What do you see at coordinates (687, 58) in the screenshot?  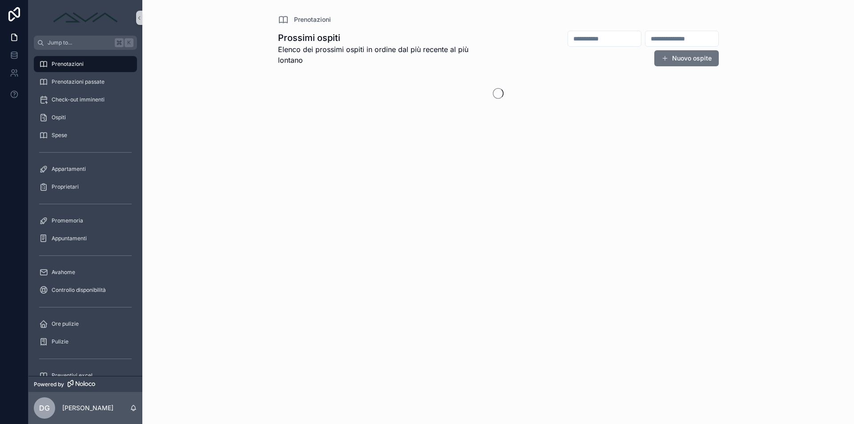 I see `button: Nuovo ospite` at bounding box center [687, 58].